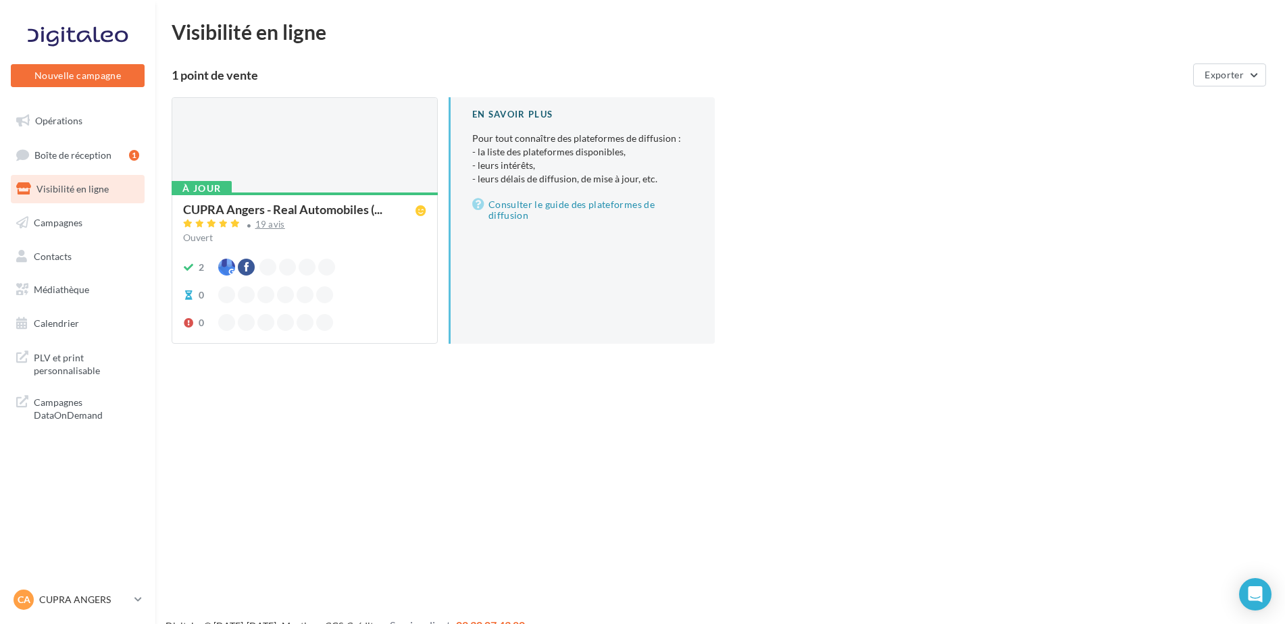 Image resolution: width=1285 pixels, height=624 pixels. Describe the element at coordinates (1255, 595) in the screenshot. I see `div: Open Intercom Messenger` at that location.